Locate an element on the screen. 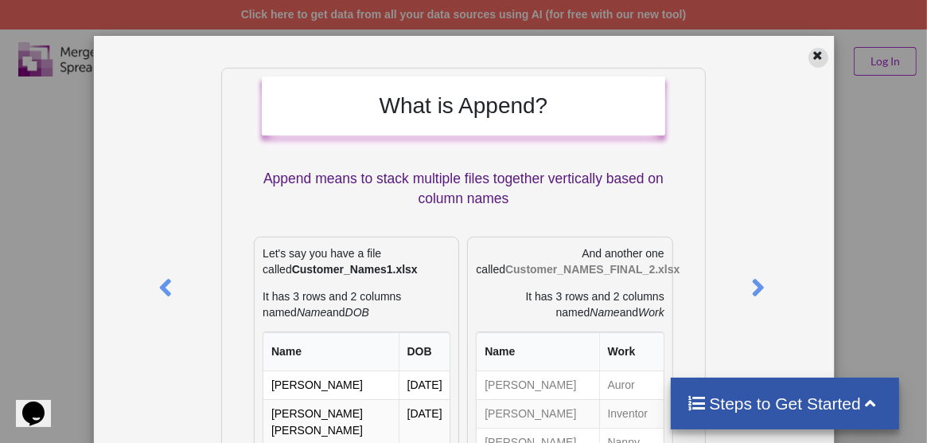 Image resolution: width=927 pixels, height=443 pixels. h2: What is Append? is located at coordinates (463, 106).